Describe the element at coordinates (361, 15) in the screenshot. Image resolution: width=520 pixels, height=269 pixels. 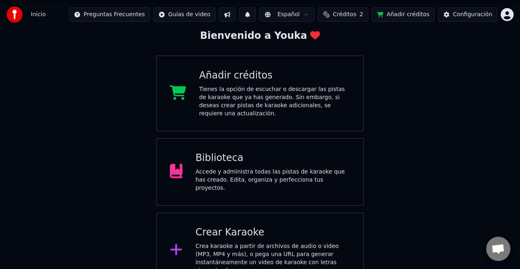
I see `span: 2` at that location.